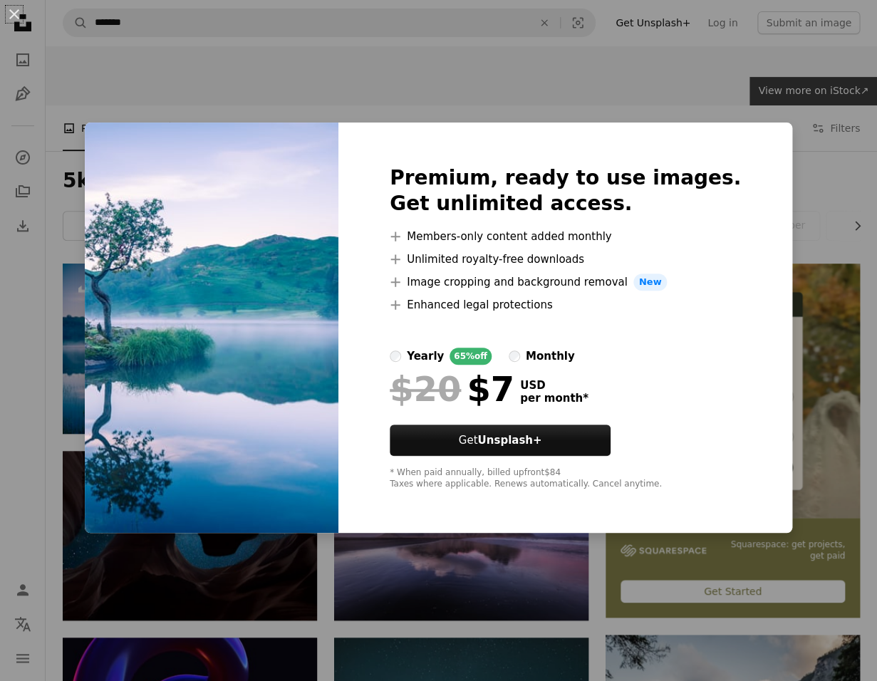 The image size is (877, 681). What do you see at coordinates (565, 259) in the screenshot?
I see `li: Unlimited royalty-free downloads` at bounding box center [565, 259].